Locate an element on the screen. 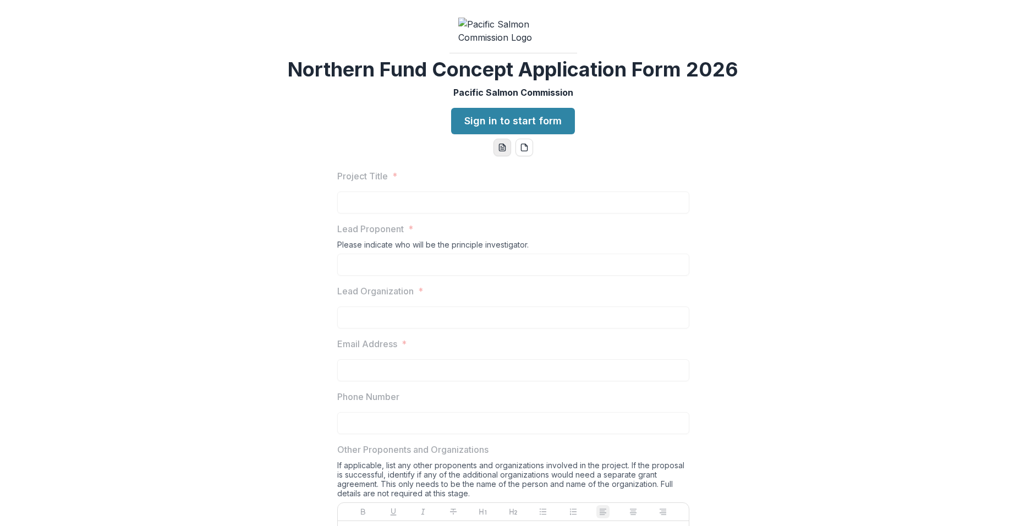 This screenshot has height=526, width=1026. p: Other Proponents and Organizations is located at coordinates (412, 449).